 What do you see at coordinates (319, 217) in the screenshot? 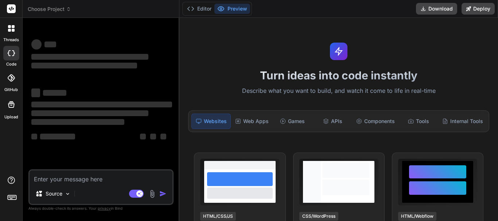
I see `div: CSS/WordPress` at bounding box center [319, 217].